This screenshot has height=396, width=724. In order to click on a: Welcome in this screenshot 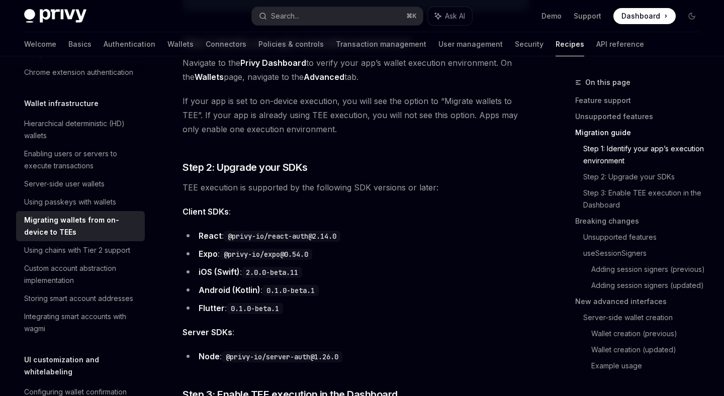, I will do `click(40, 44)`.